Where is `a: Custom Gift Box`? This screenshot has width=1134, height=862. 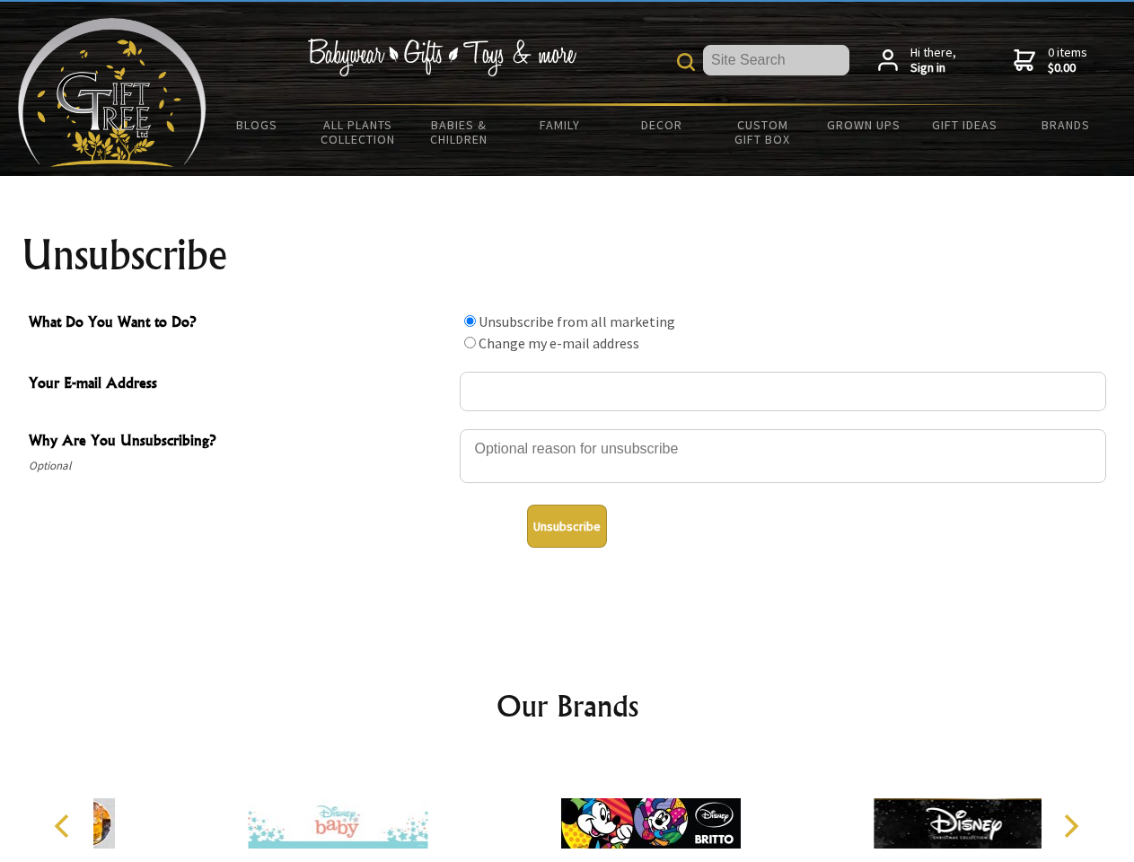
a: Custom Gift Box is located at coordinates (762, 132).